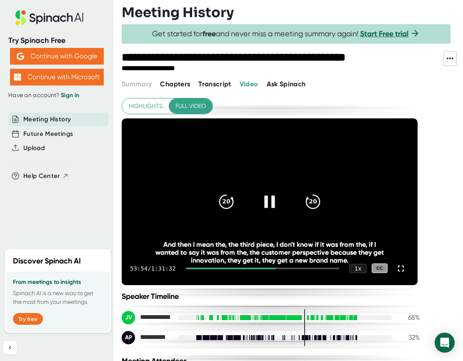 The height and width of the screenshot is (361, 463). What do you see at coordinates (48, 134) in the screenshot?
I see `button: Future Meetings` at bounding box center [48, 134].